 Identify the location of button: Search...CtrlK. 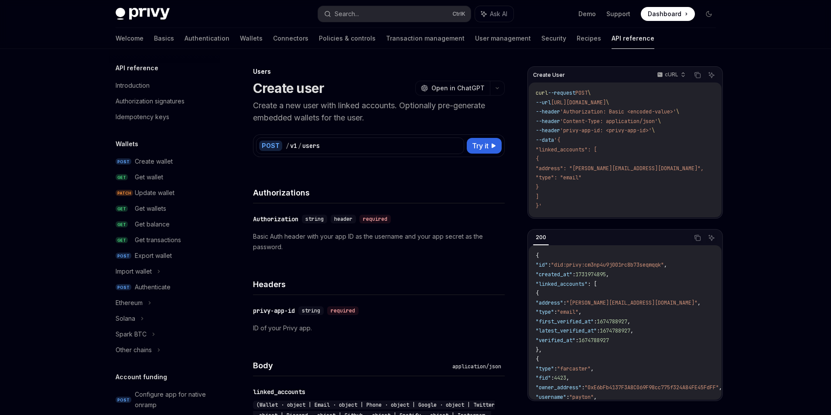
(394, 14).